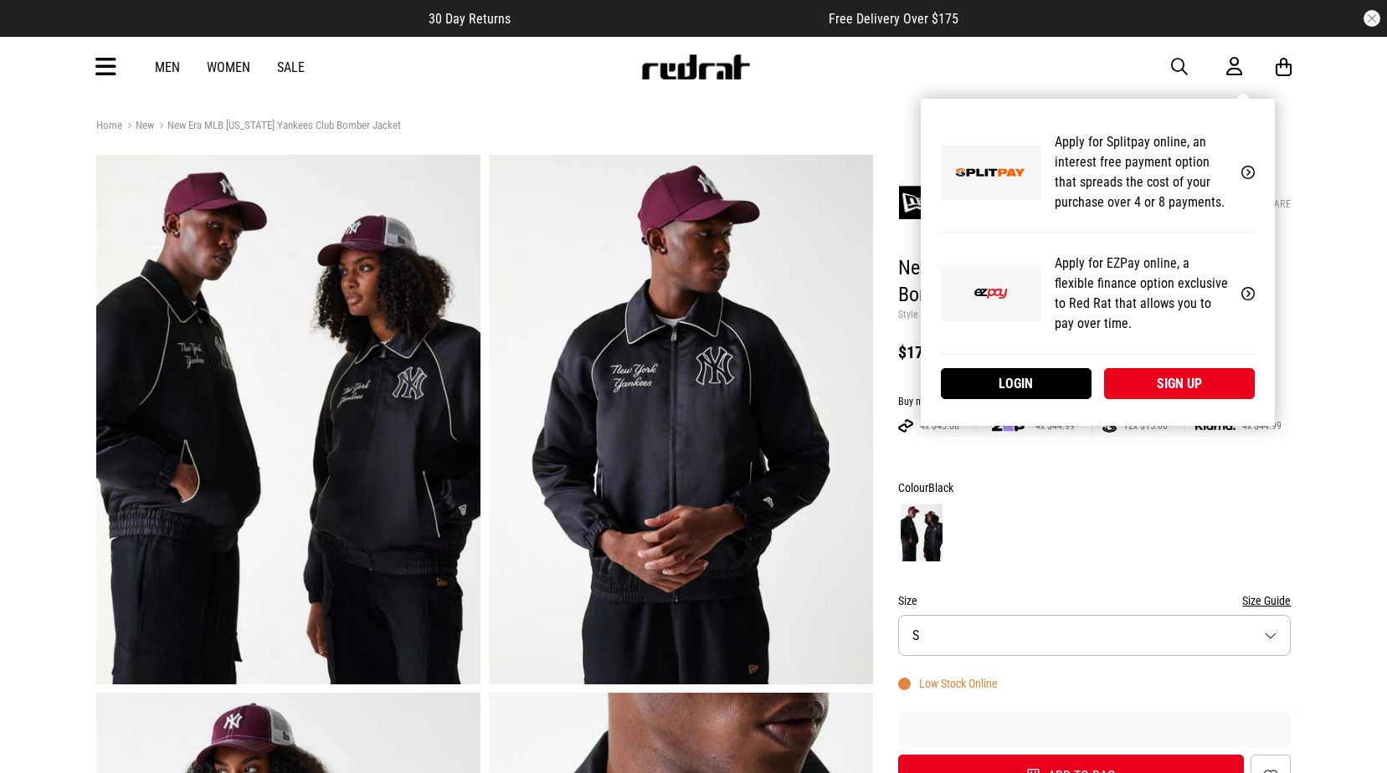  Describe the element at coordinates (1141, 294) in the screenshot. I see `p: Apply for EZPay online, a flexible finance option exclusive to Red Rat that allows you to pay ove...` at that location.